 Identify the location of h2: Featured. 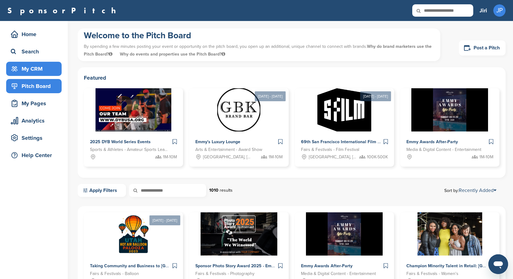
(292, 78).